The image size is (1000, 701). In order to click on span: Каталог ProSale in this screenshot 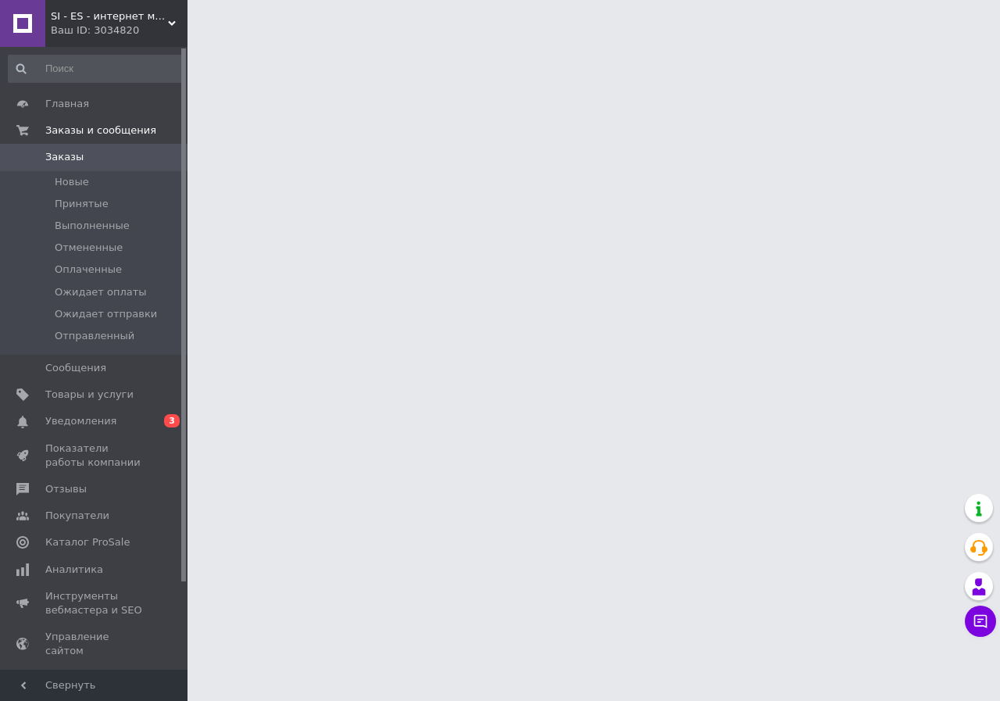, I will do `click(87, 542)`.